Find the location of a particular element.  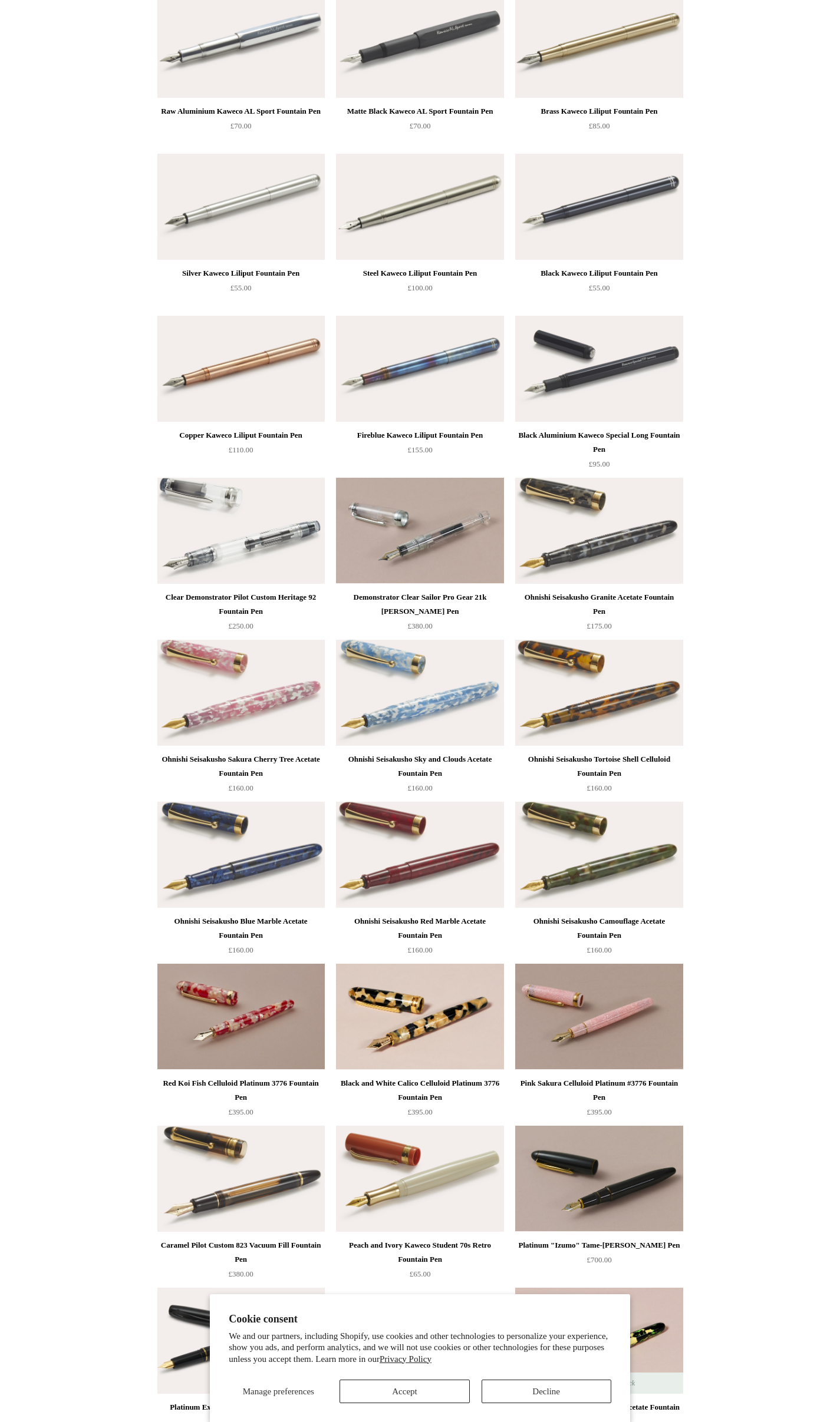

div: Pink Sakura Celluloid Platinum #3776 Fountain Pen is located at coordinates (599, 1091).